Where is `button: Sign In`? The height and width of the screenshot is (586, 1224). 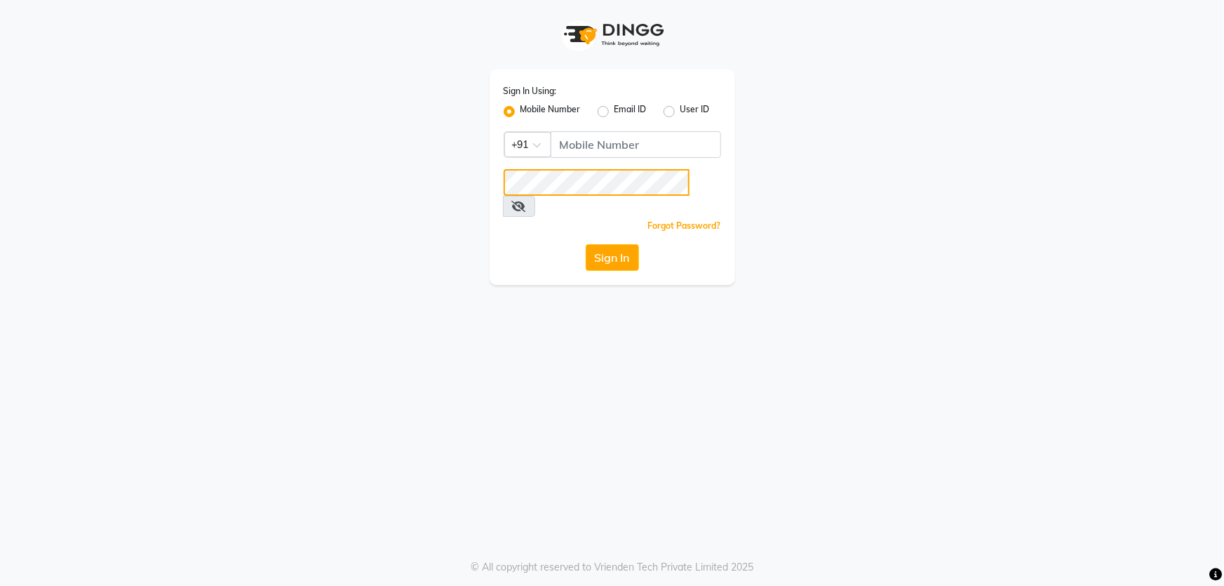
button: Sign In is located at coordinates (612, 257).